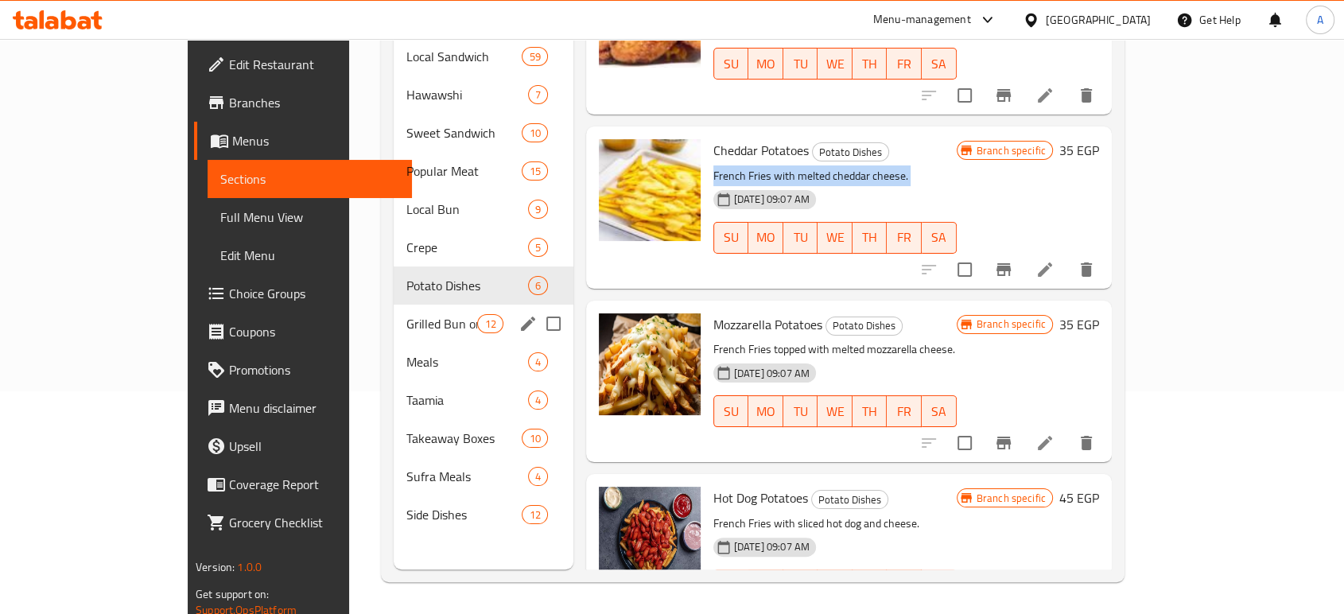  What do you see at coordinates (464, 438) in the screenshot?
I see `span: Takeaway Boxes` at bounding box center [464, 438].